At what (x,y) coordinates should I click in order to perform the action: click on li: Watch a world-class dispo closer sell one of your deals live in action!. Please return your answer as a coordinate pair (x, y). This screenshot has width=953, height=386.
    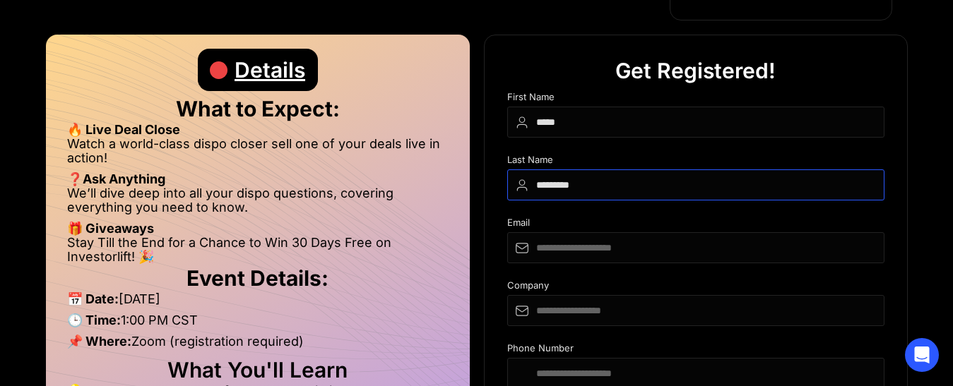
    Looking at the image, I should click on (258, 155).